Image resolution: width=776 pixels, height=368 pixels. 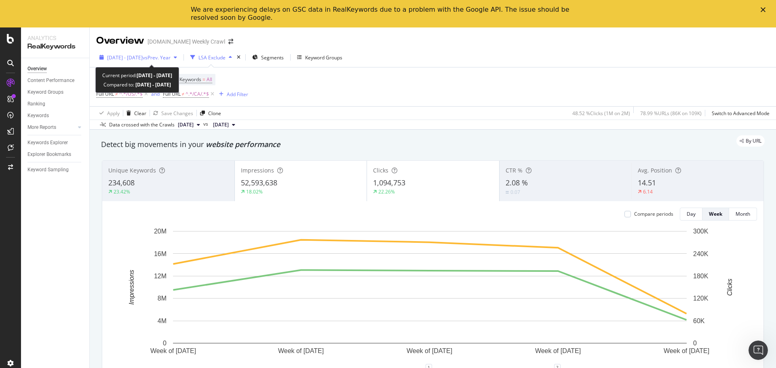 What do you see at coordinates (729, 287) in the screenshot?
I see `text: Clicks` at bounding box center [729, 287].